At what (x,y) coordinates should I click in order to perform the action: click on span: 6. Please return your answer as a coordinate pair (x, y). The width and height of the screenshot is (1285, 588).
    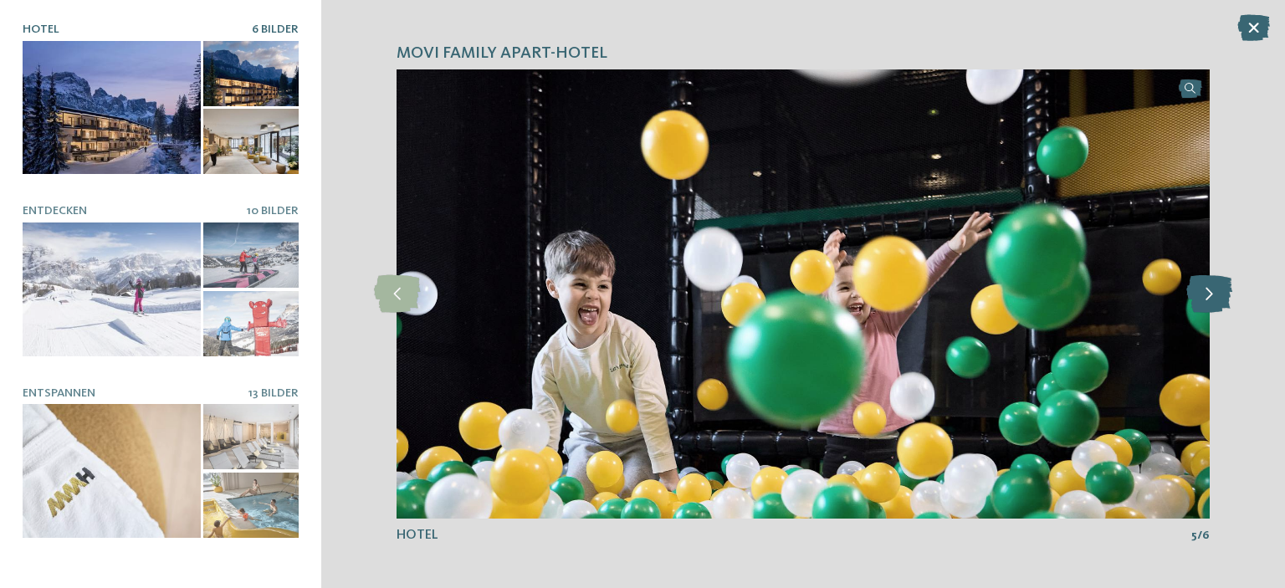
    Looking at the image, I should click on (1205, 535).